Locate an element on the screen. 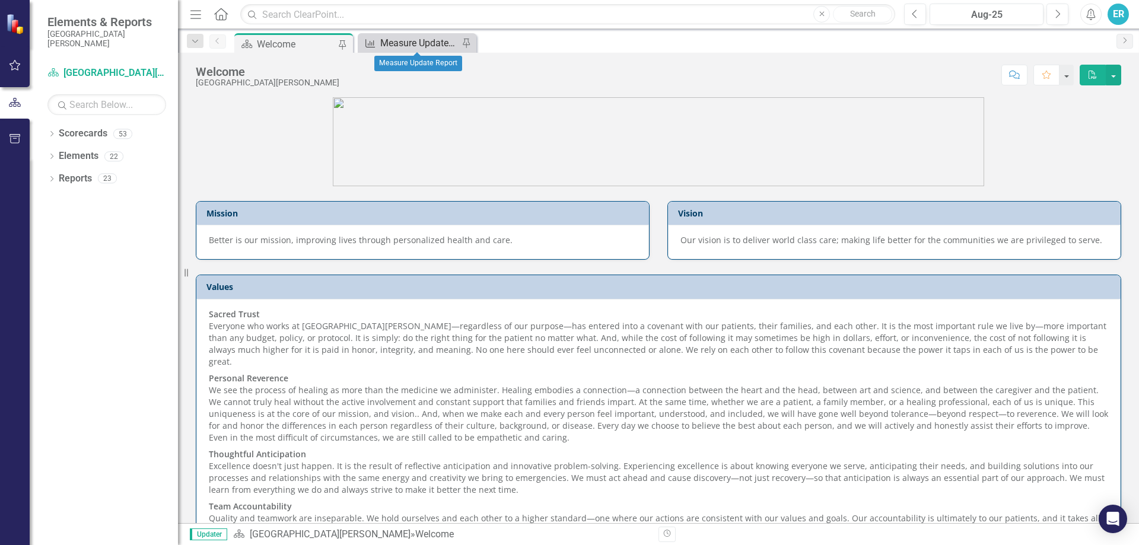  a: Elements is located at coordinates (78, 156).